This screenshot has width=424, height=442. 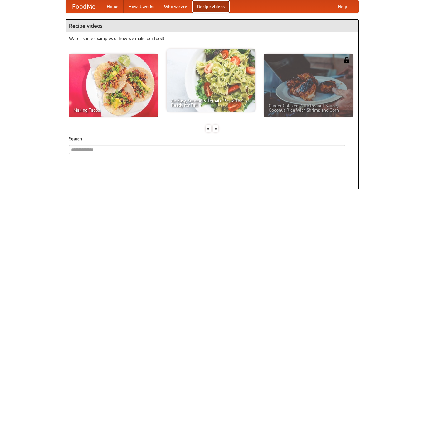 What do you see at coordinates (347, 60) in the screenshot?
I see `img: 483408.png` at bounding box center [347, 60].